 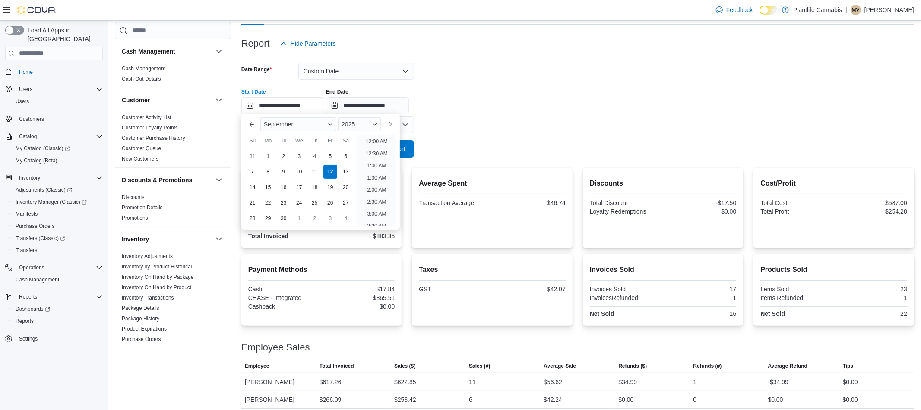 What do you see at coordinates (330, 382) in the screenshot?
I see `div: $617.26` at bounding box center [330, 382].